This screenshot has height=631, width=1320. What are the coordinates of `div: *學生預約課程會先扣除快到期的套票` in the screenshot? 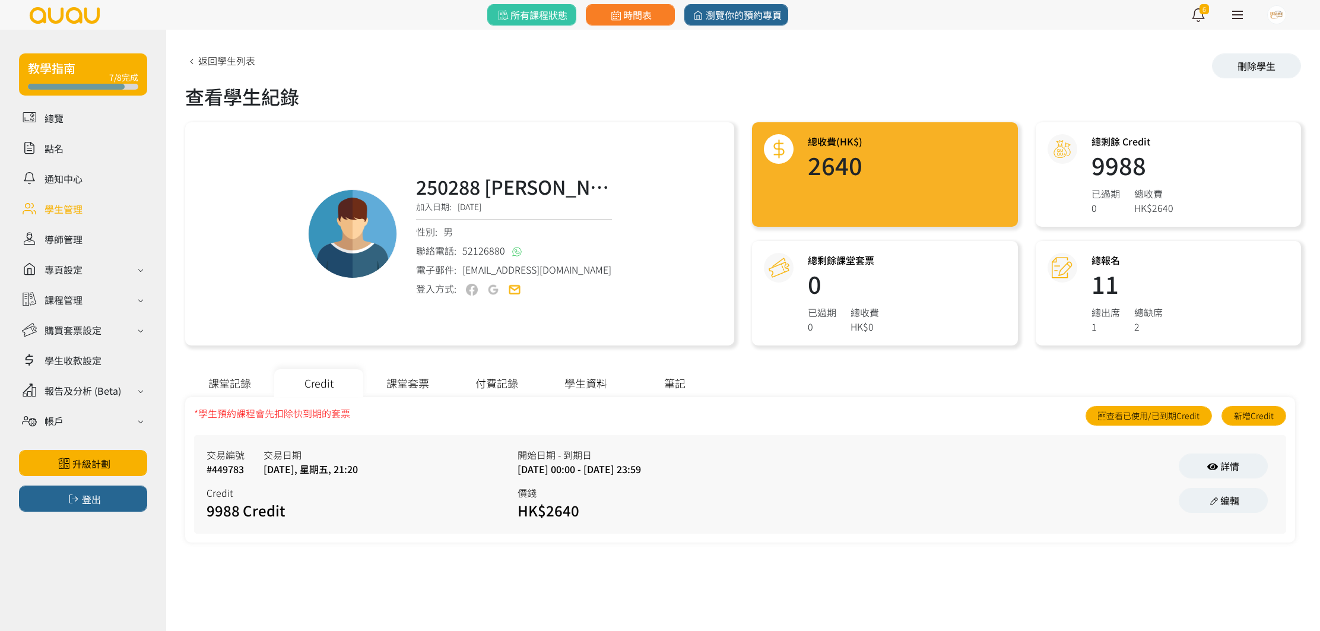 It's located at (272, 415).